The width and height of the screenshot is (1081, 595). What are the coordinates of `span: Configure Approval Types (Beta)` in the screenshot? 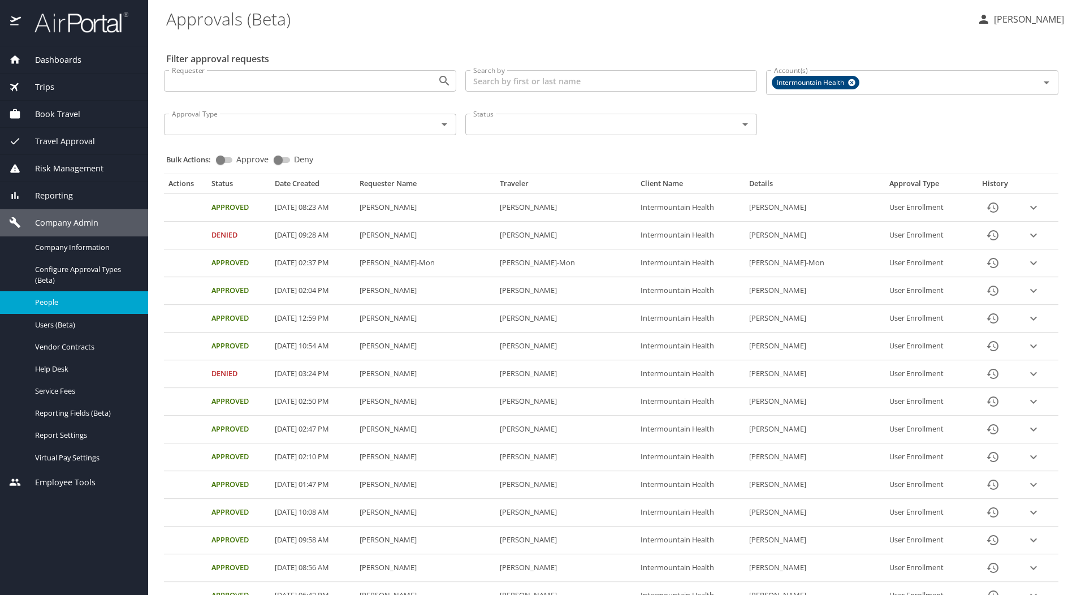 It's located at (85, 275).